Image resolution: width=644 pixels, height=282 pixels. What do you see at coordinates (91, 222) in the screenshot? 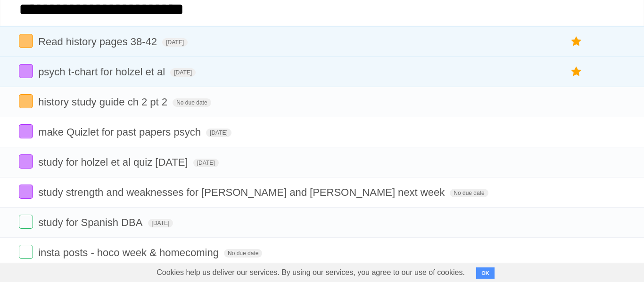
I see `span: study for Spanish DBA` at bounding box center [91, 222].